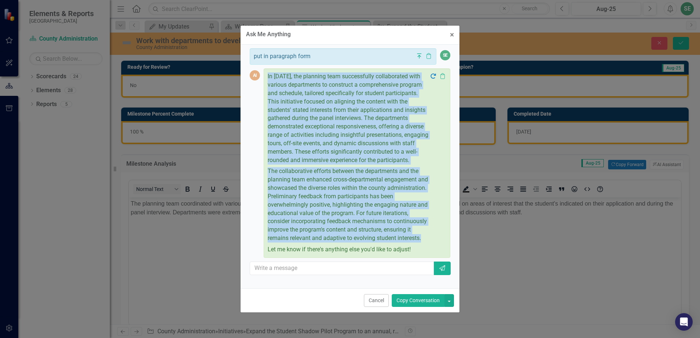  What do you see at coordinates (684, 322) in the screenshot?
I see `div: Open Intercom Messenger` at bounding box center [684, 322].